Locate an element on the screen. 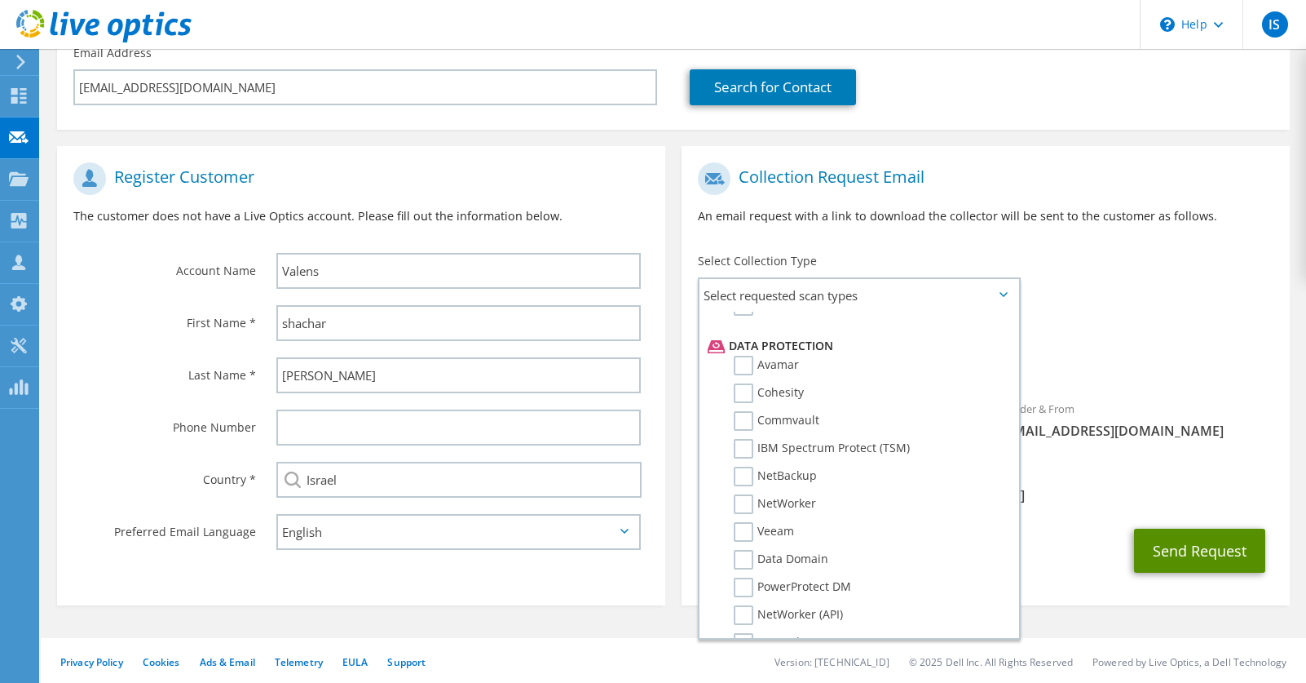 This screenshot has height=683, width=1306. div: Sender & From is located at coordinates (1138, 419).